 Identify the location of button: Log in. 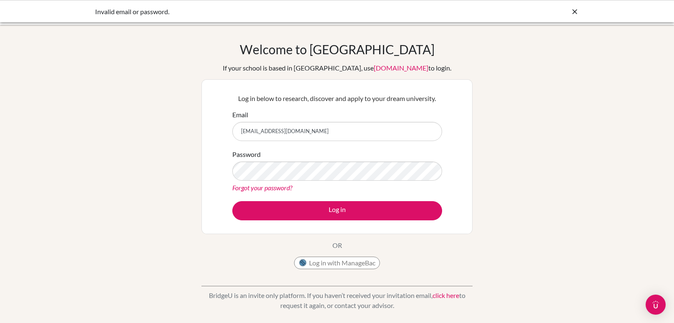
(337, 211).